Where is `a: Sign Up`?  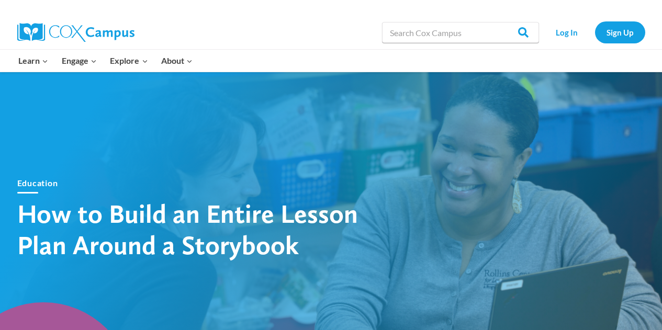 a: Sign Up is located at coordinates (621, 32).